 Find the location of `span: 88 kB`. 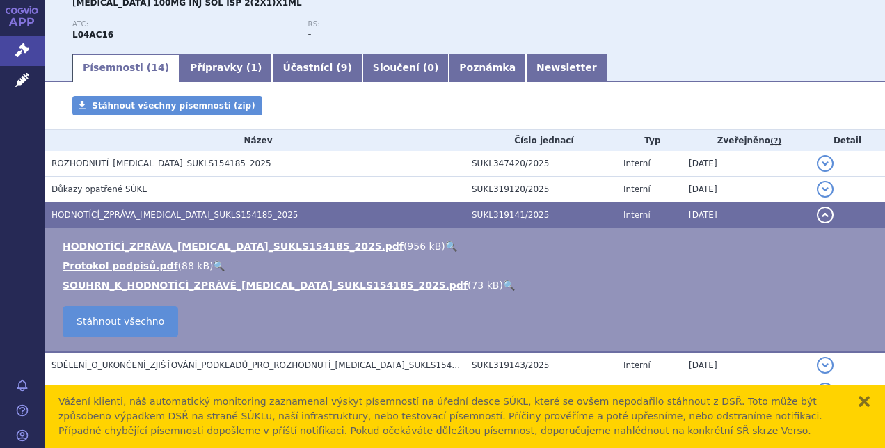

span: 88 kB is located at coordinates (196, 266).